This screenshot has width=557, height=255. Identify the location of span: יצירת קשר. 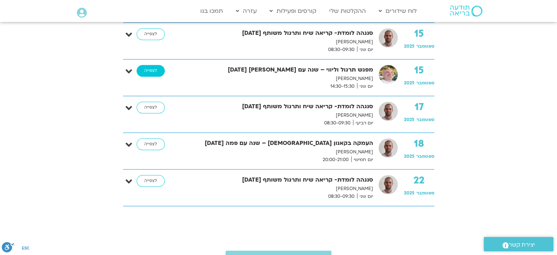
(522, 244).